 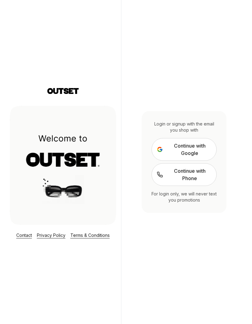 I want to click on a: Contact, so click(x=24, y=235).